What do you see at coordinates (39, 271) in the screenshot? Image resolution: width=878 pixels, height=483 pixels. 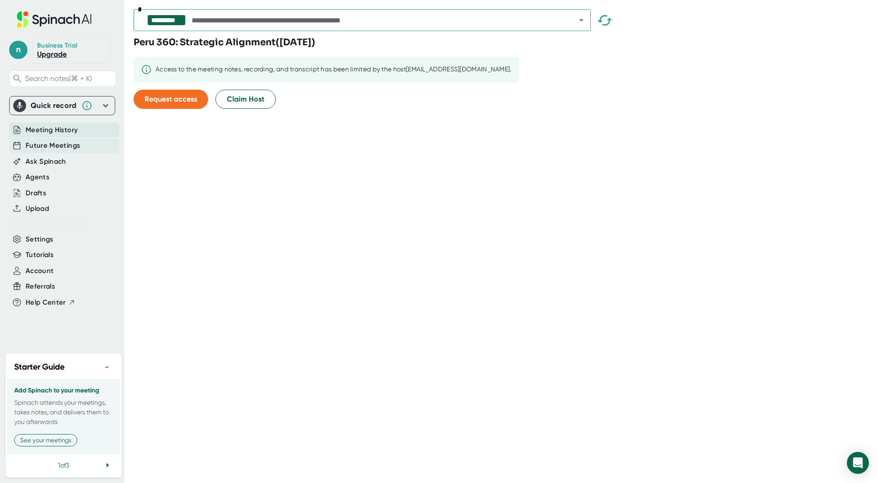 I see `span: Account` at bounding box center [39, 271].